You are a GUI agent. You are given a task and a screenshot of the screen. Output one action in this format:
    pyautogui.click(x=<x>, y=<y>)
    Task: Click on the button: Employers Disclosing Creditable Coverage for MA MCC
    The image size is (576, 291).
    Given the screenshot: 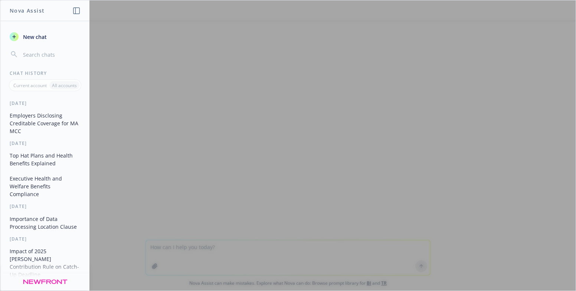 What is the action you would take?
    pyautogui.click(x=45, y=123)
    